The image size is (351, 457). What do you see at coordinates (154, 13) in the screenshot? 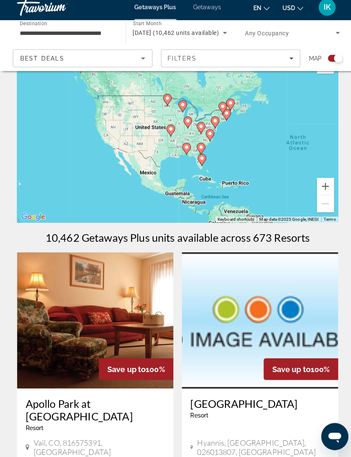
I see `span: Getaways Plus` at bounding box center [154, 13].